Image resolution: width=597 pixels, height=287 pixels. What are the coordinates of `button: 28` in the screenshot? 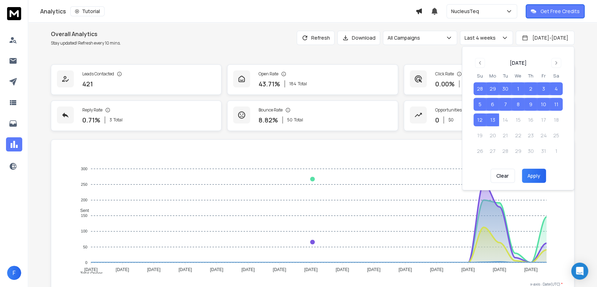 It's located at (480, 89).